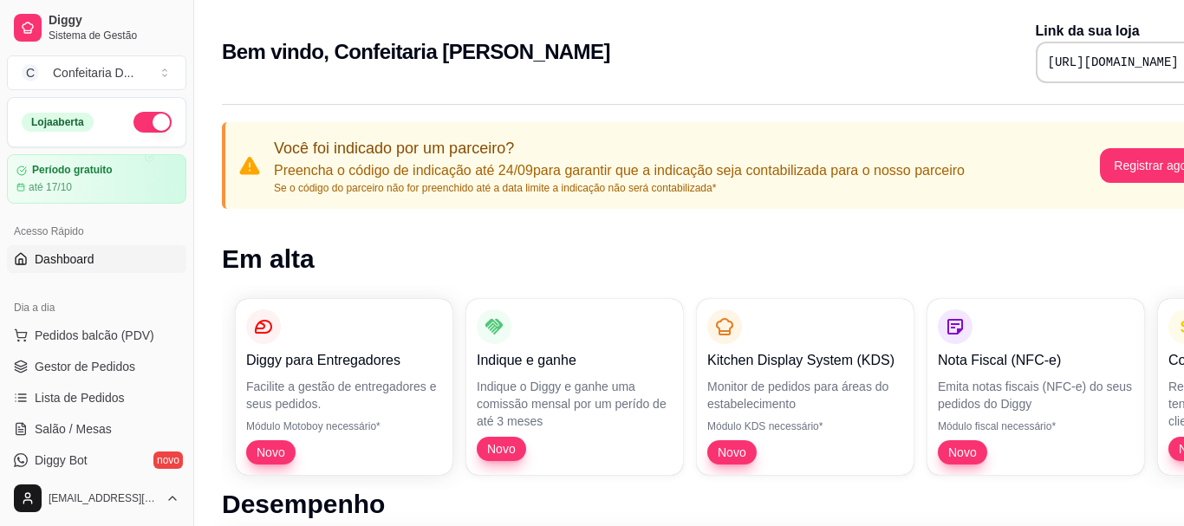 The image size is (1184, 526). I want to click on p: Módulo KDS necessário*, so click(805, 427).